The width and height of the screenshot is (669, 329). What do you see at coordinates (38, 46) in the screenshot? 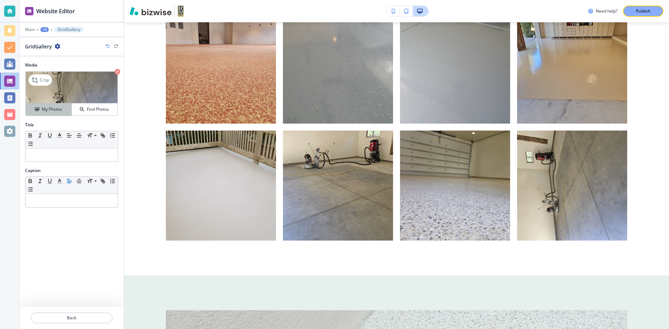
I see `h2: GridGallery` at bounding box center [38, 46].